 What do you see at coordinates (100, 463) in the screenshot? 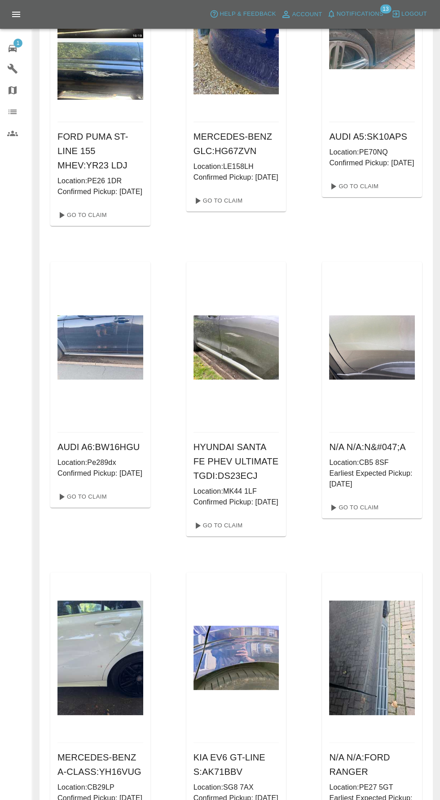
I see `p: Location: Pe289dx` at bounding box center [100, 463].